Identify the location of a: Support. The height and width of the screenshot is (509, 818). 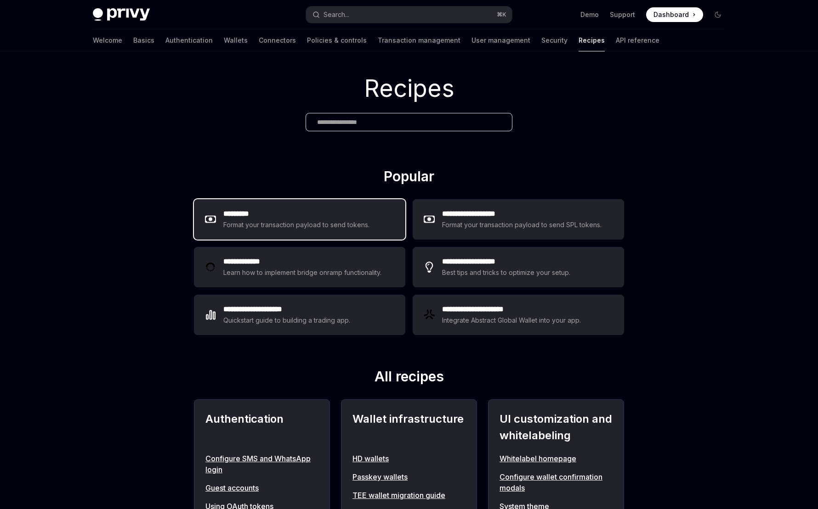
(622, 15).